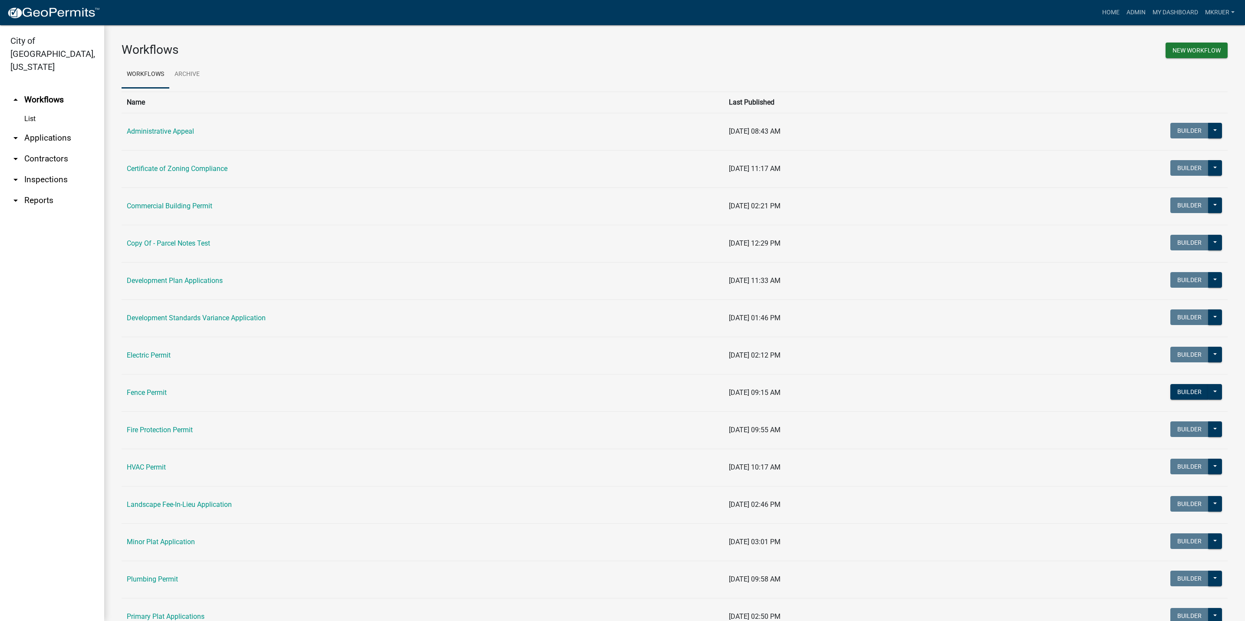 The width and height of the screenshot is (1245, 621). I want to click on a: Plumbing Permit, so click(152, 579).